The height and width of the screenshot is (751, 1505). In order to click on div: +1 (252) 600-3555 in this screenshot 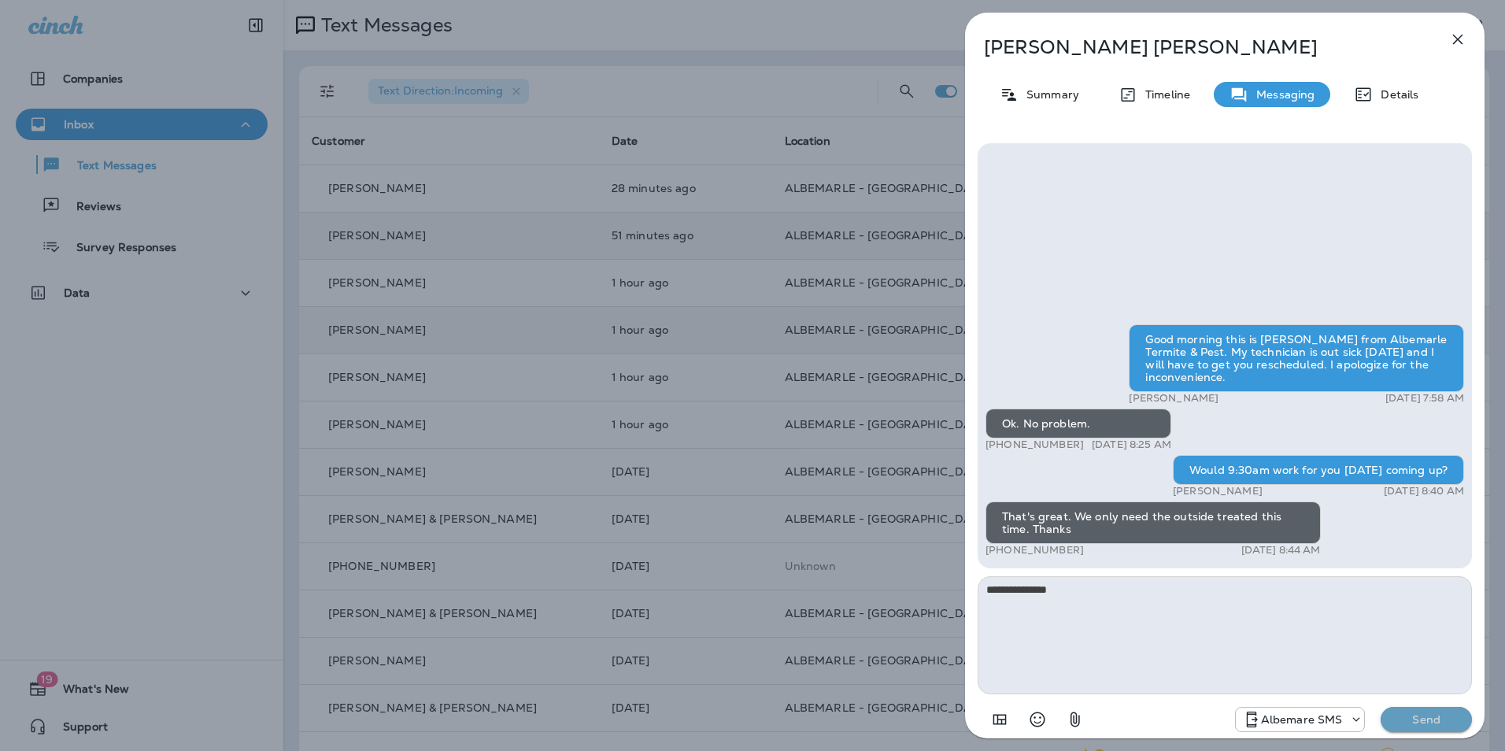, I will do `click(1301, 720)`.